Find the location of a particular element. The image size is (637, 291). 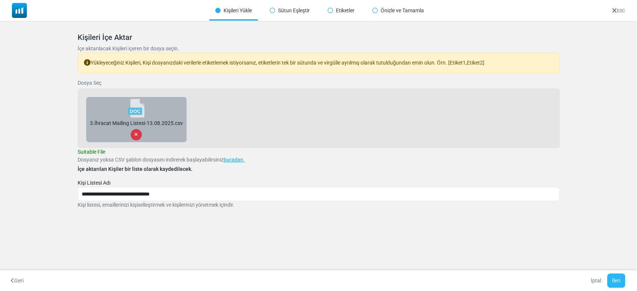

a: İptal is located at coordinates (596, 281).